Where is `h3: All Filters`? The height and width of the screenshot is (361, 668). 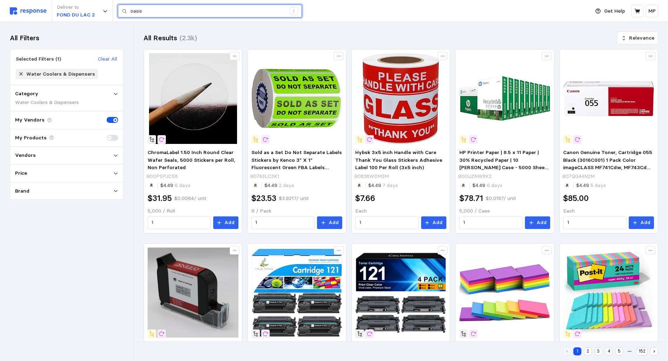 h3: All Filters is located at coordinates (25, 38).